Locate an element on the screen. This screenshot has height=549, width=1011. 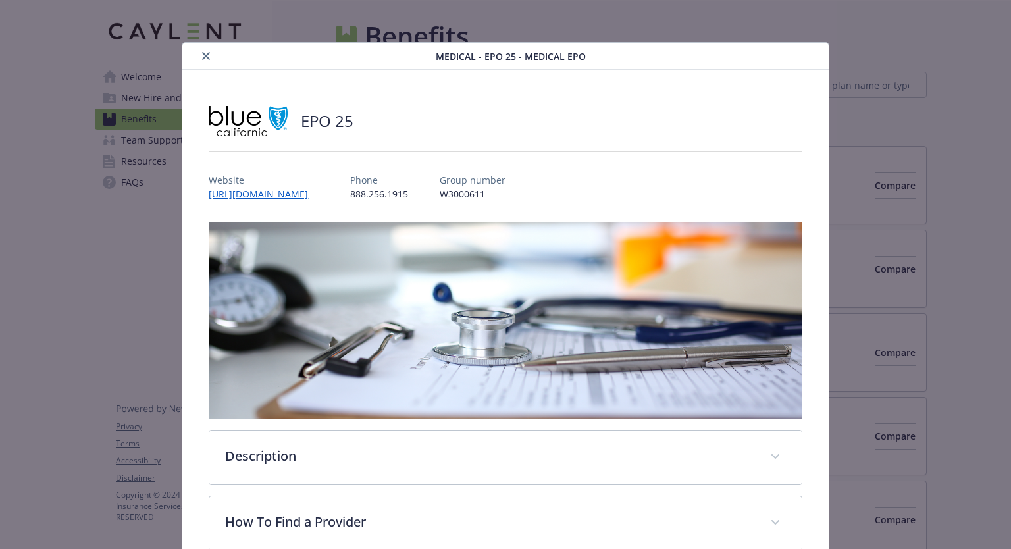
img: banner is located at coordinates (505, 321).